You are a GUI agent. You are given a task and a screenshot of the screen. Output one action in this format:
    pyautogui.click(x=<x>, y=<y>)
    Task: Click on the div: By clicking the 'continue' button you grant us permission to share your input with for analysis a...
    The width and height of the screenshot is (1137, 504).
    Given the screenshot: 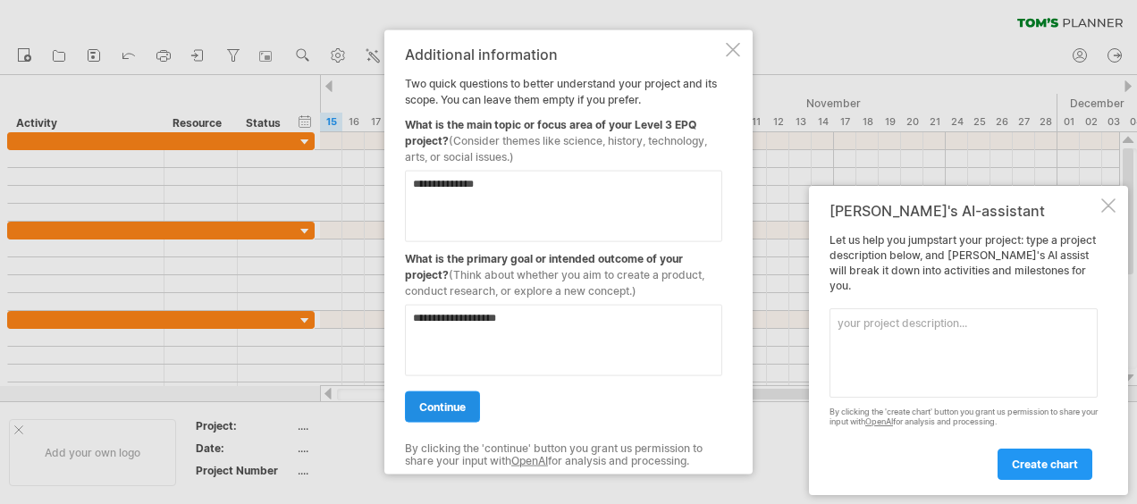 What is the action you would take?
    pyautogui.click(x=563, y=455)
    